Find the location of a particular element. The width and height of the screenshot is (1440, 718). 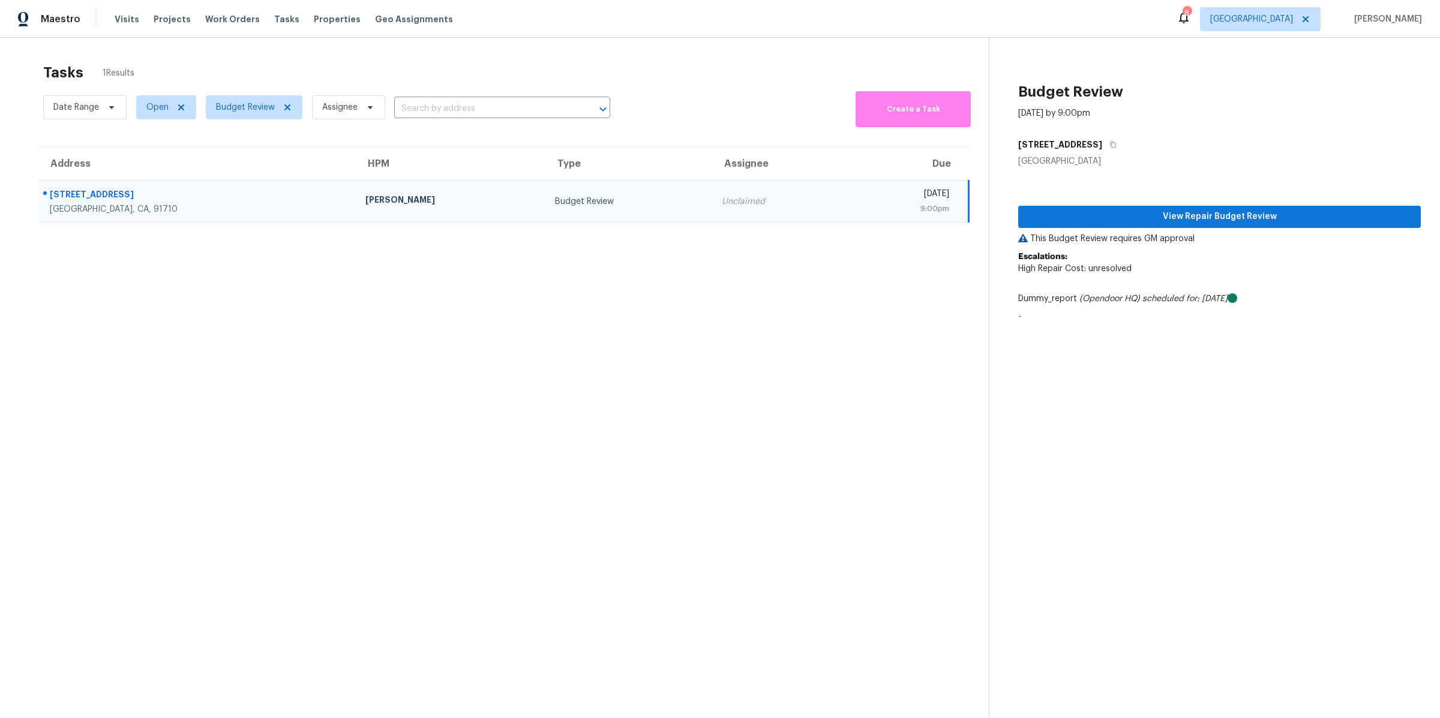

p: This Budget Review requires GM approval is located at coordinates (1219, 239).